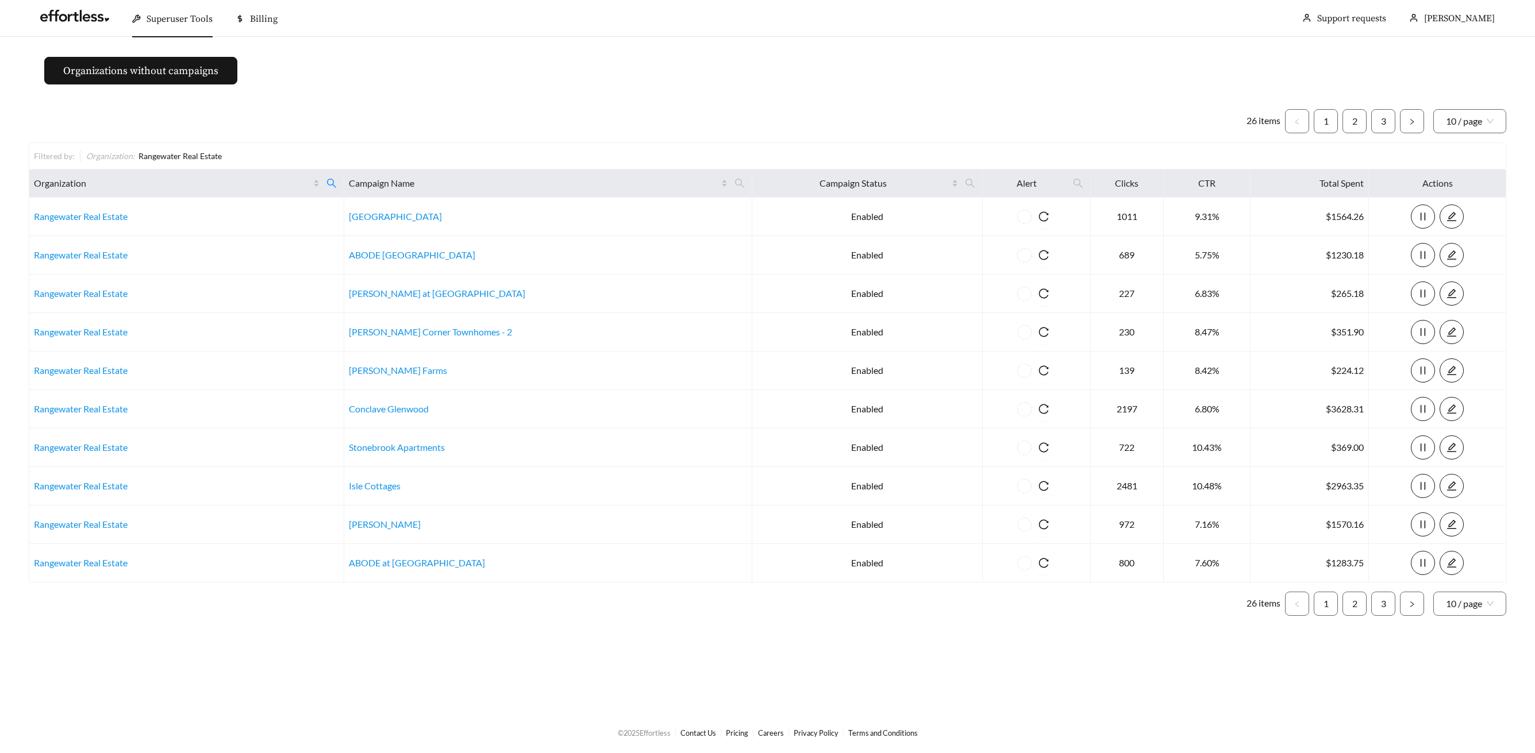 The width and height of the screenshot is (1535, 753). What do you see at coordinates (698, 733) in the screenshot?
I see `a: Contact Us` at bounding box center [698, 733].